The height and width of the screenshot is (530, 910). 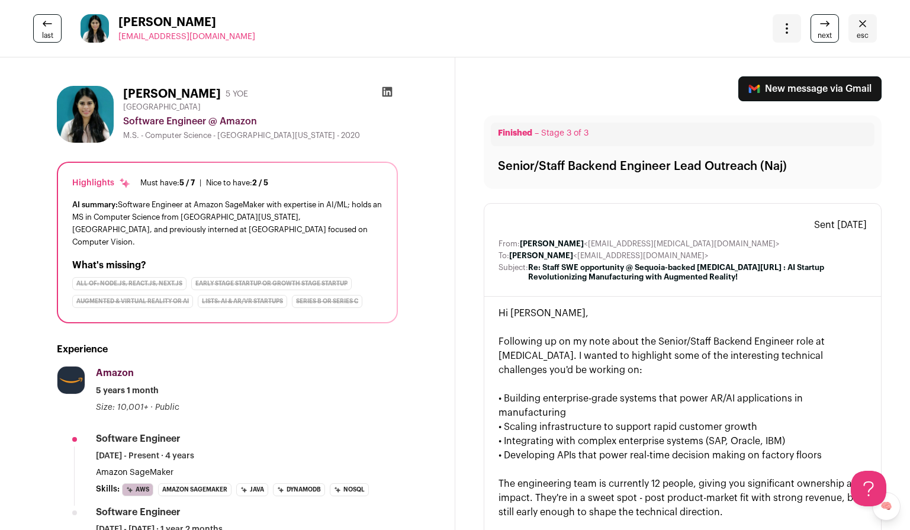 What do you see at coordinates (167, 408) in the screenshot?
I see `span: Public` at bounding box center [167, 408].